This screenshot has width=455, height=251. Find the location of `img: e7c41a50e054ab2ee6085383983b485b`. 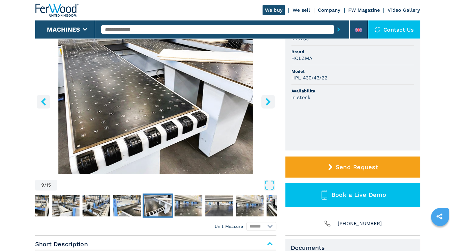

img: e7c41a50e054ab2ee6085383983b485b is located at coordinates (280, 205).